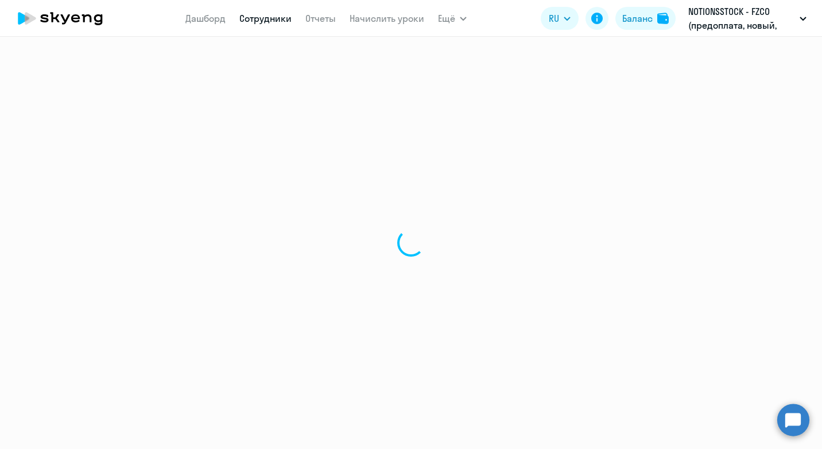 This screenshot has height=449, width=822. I want to click on button: Балансbalance, so click(646, 18).